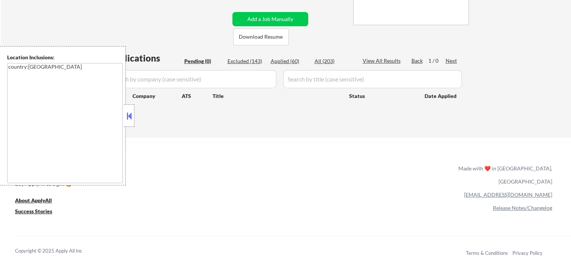 The width and height of the screenshot is (571, 274). What do you see at coordinates (289, 61) in the screenshot?
I see `div: Applied (60)` at bounding box center [289, 61].